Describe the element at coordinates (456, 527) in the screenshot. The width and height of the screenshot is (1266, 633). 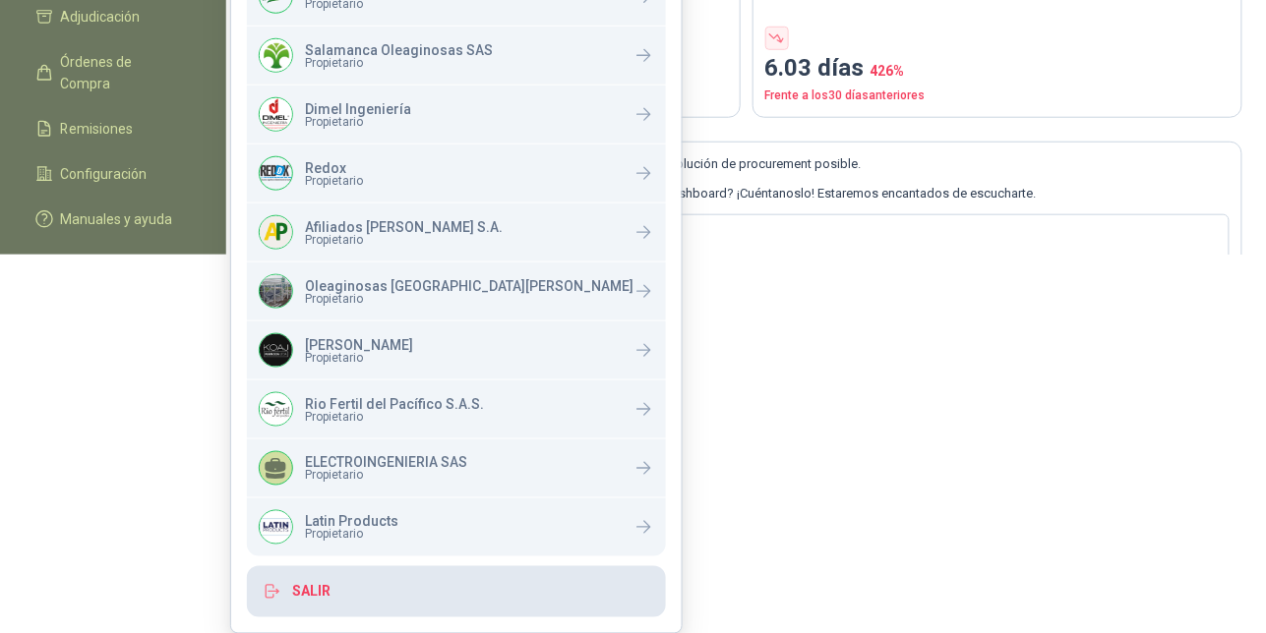
I see `div: Company LogoLatin ProductsPropietario` at that location.